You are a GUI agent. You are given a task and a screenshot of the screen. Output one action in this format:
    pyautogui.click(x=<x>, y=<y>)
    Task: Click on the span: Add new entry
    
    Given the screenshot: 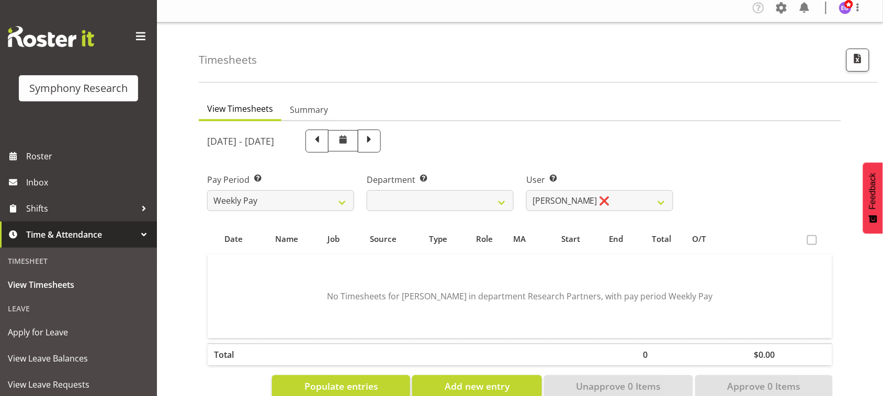 What is the action you would take?
    pyautogui.click(x=477, y=386)
    